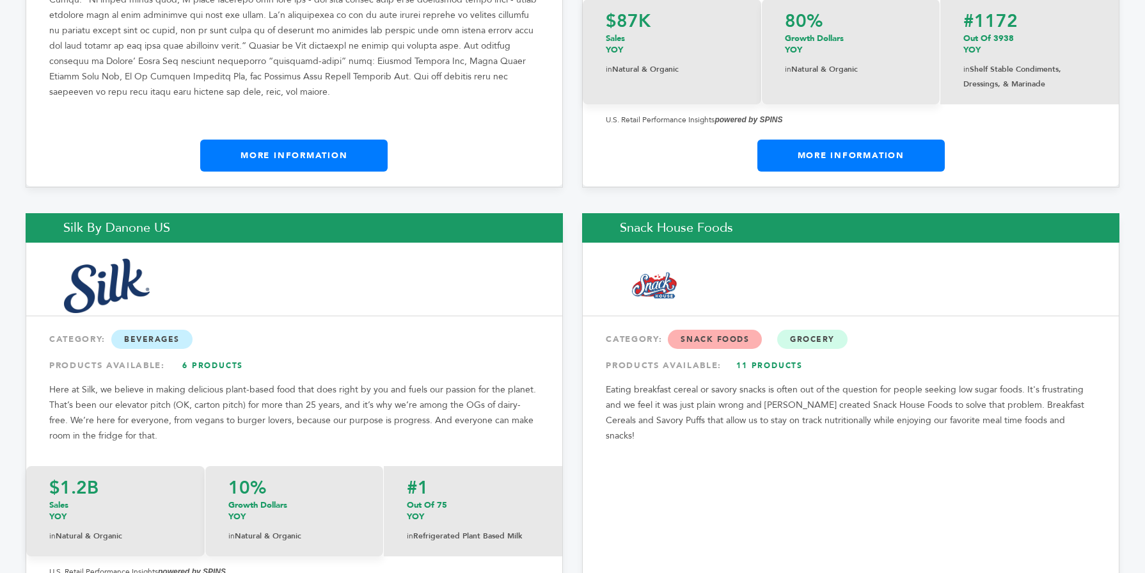 The image size is (1145, 573). Describe the element at coordinates (672, 21) in the screenshot. I see `p: $87K` at that location.